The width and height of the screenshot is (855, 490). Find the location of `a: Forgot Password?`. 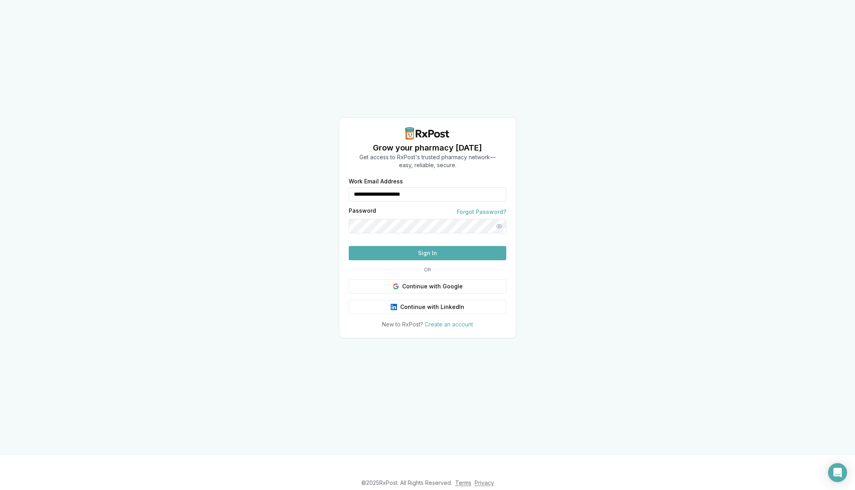

a: Forgot Password? is located at coordinates (481, 212).